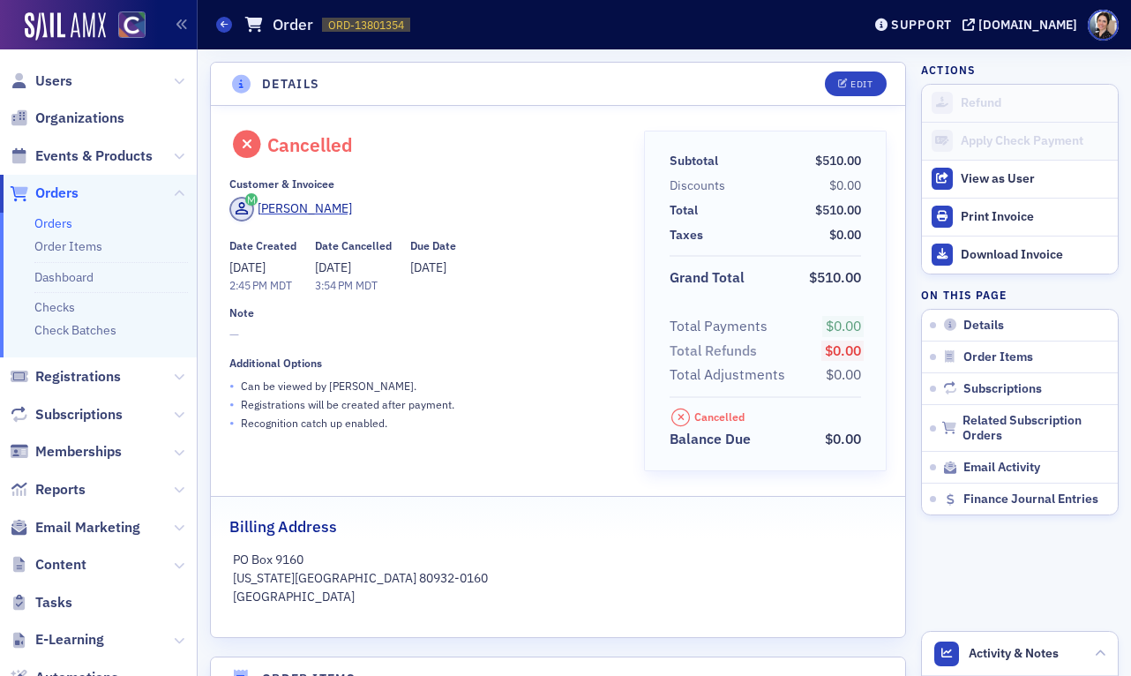 Image resolution: width=1131 pixels, height=676 pixels. I want to click on a: Order Items, so click(68, 246).